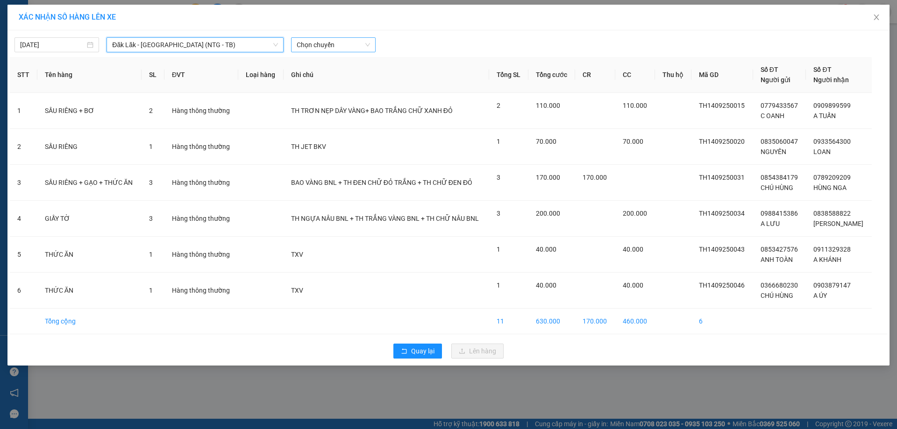  I want to click on span: A ÚY, so click(820, 296).